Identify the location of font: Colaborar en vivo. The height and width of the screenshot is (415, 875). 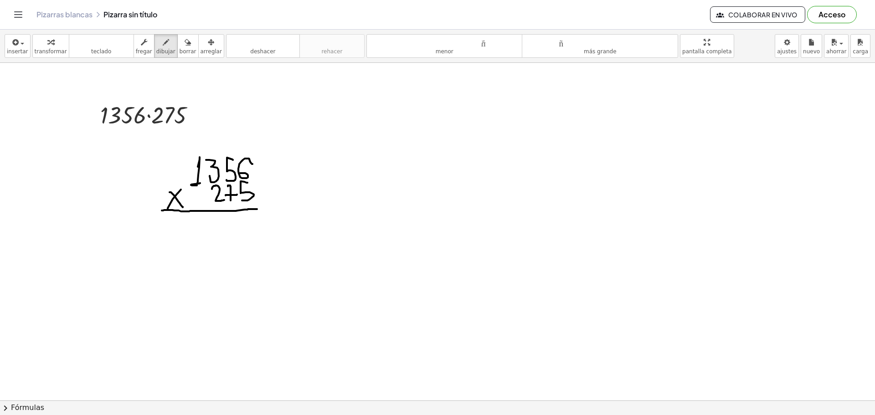
(763, 15).